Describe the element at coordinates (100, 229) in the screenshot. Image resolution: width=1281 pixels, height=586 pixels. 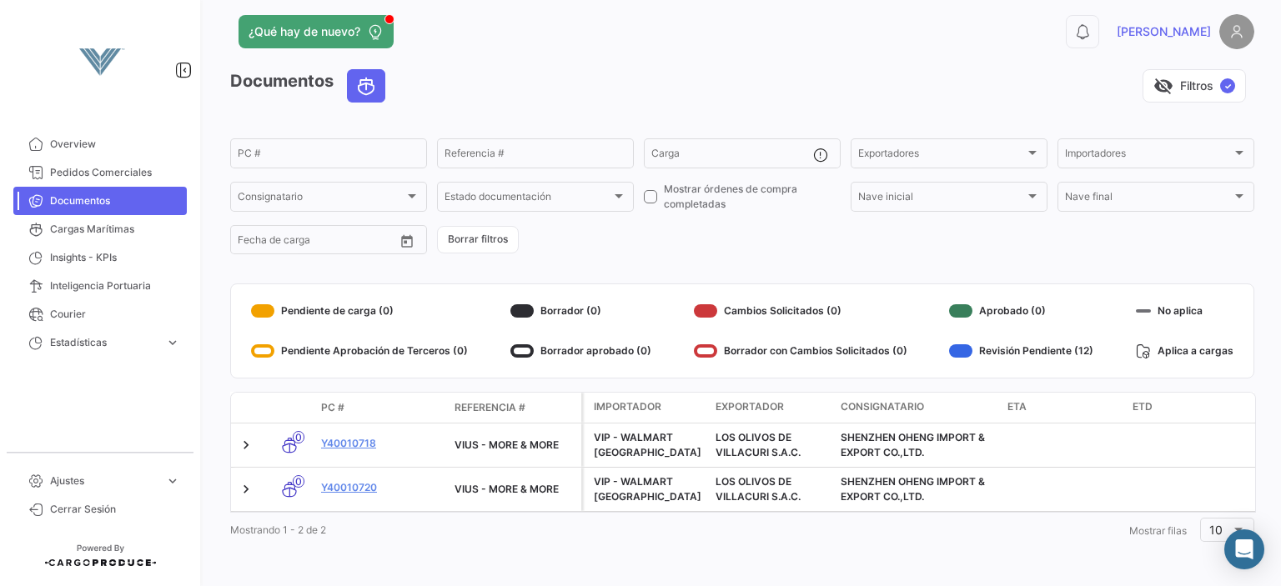
I see `a: Cargas Marítimas` at that location.